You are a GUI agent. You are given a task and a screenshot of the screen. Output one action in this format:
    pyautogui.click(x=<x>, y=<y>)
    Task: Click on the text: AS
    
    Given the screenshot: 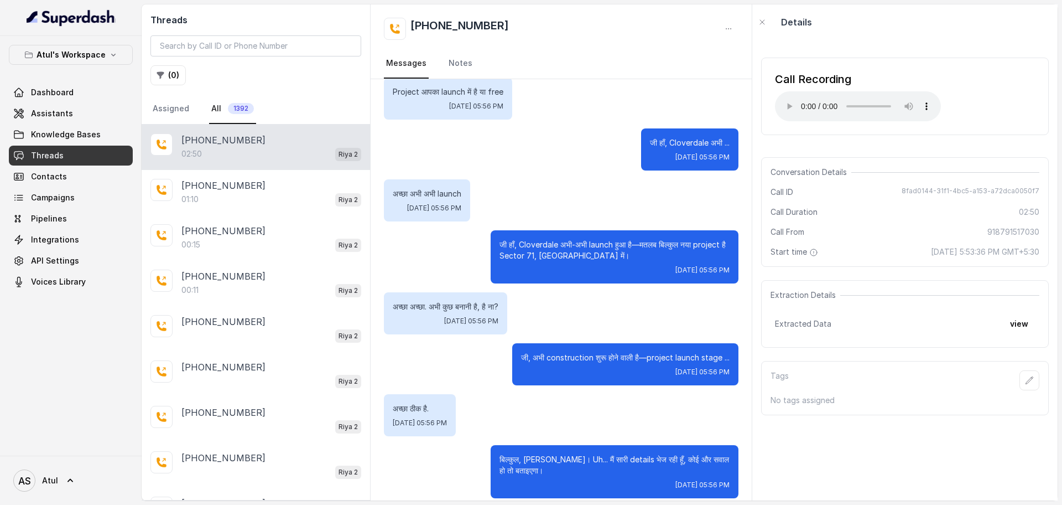 What is the action you would take?
    pyautogui.click(x=24, y=480)
    